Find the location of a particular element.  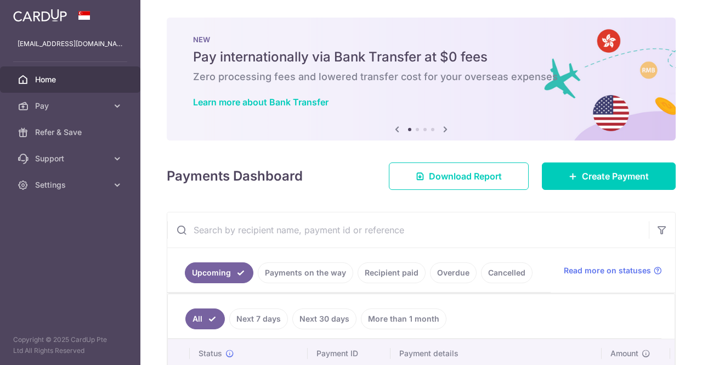

img: CardUp is located at coordinates (40, 15).